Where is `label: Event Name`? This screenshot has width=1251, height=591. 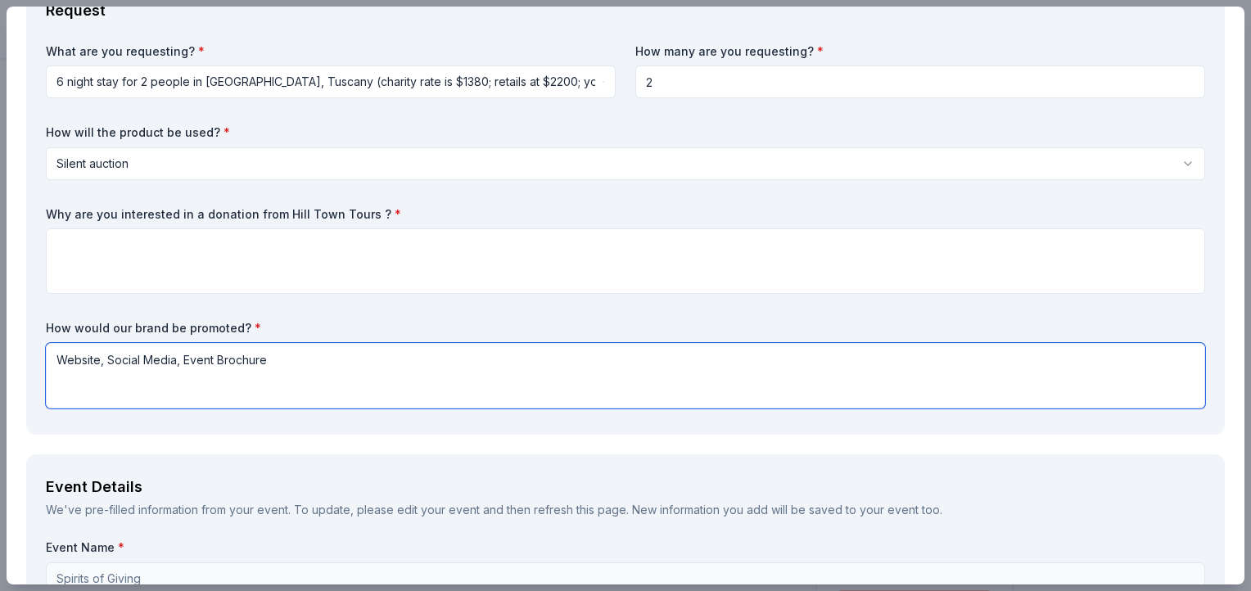
label: Event Name is located at coordinates (626, 548).